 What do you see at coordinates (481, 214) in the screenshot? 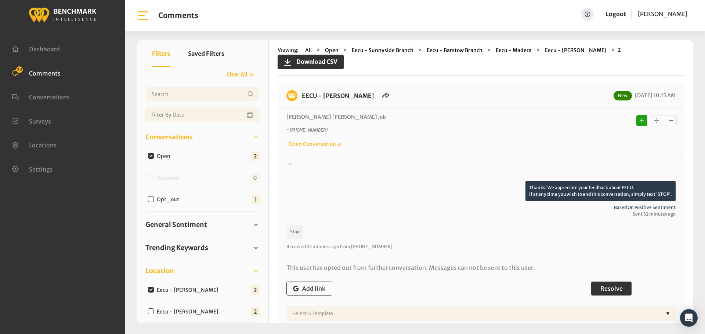
I see `span: Sent 32 minutes ago` at bounding box center [481, 214].